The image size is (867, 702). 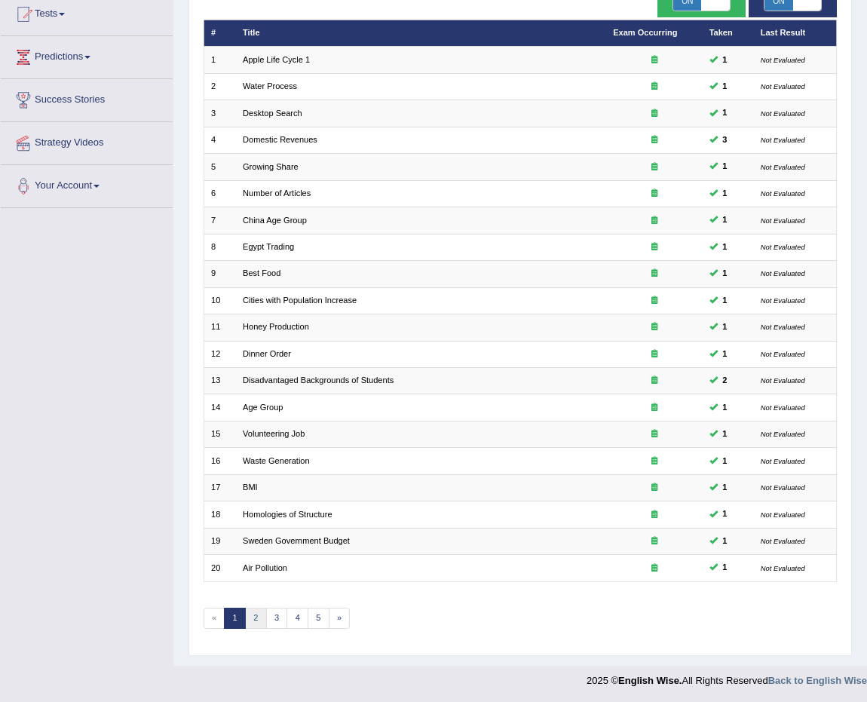 What do you see at coordinates (87, 141) in the screenshot?
I see `a: Strategy Videos` at bounding box center [87, 141].